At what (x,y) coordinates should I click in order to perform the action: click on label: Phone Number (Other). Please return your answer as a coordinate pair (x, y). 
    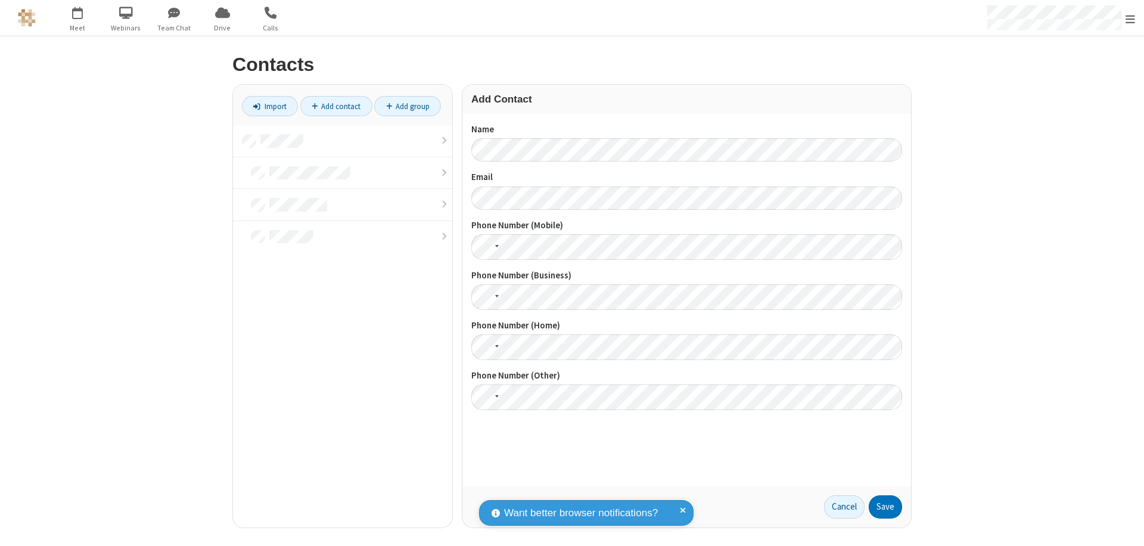
    Looking at the image, I should click on (686, 375).